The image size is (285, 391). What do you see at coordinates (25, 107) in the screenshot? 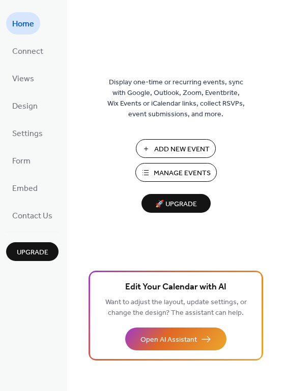
I see `span: Design` at bounding box center [25, 107].